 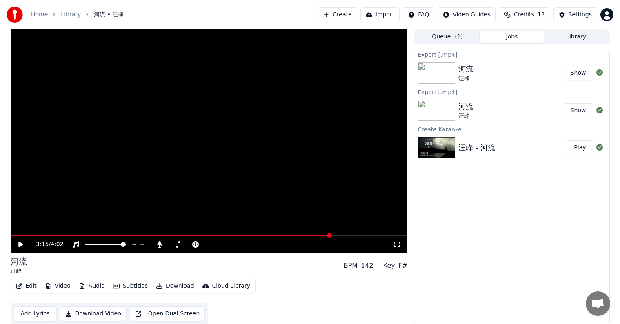 I want to click on button: Subtitles, so click(x=130, y=286).